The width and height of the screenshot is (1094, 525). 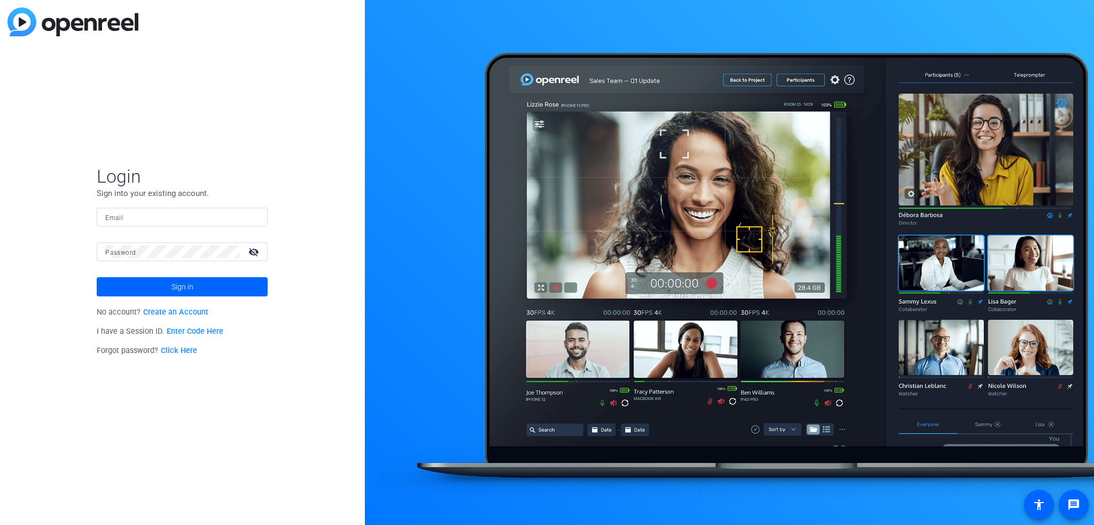 I want to click on span: No account?, so click(x=152, y=312).